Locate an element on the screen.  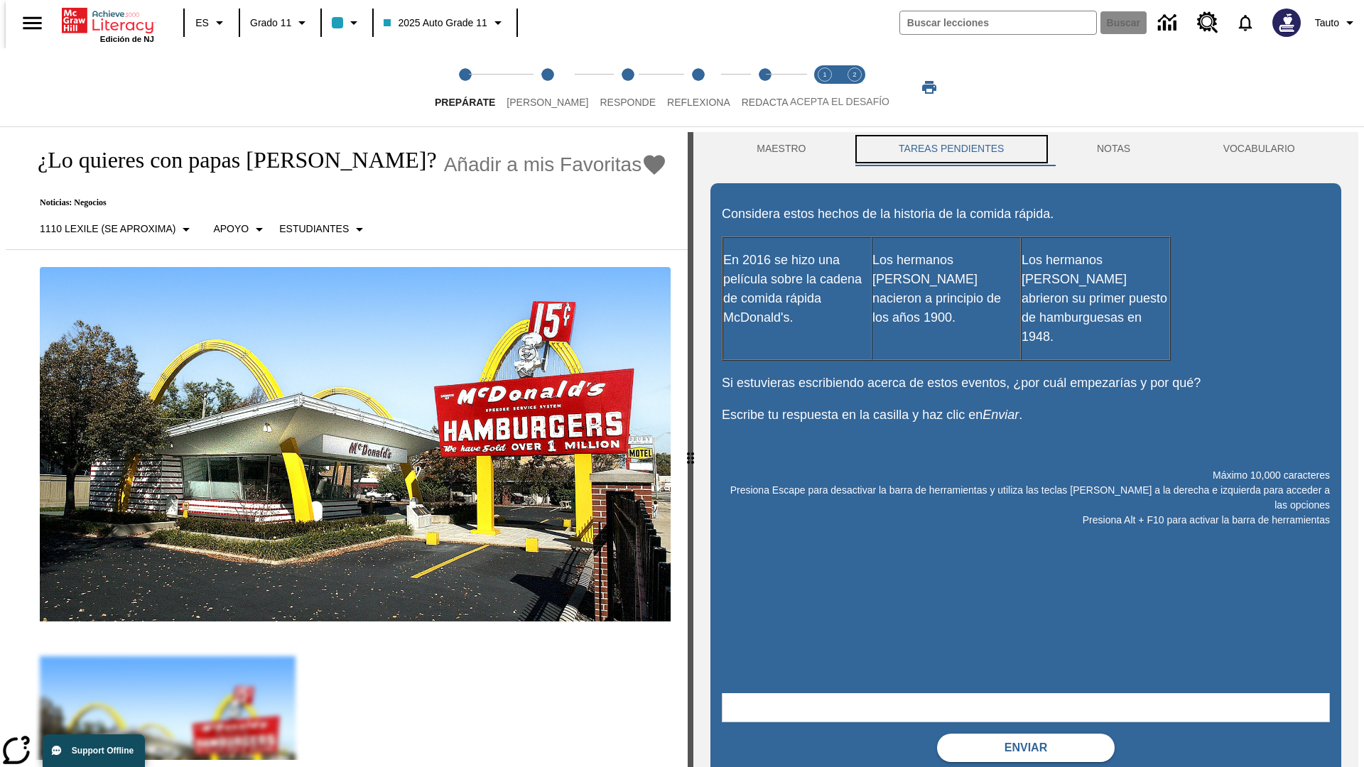
button: Grado: Grado 11, Elige un grado is located at coordinates (280, 23).